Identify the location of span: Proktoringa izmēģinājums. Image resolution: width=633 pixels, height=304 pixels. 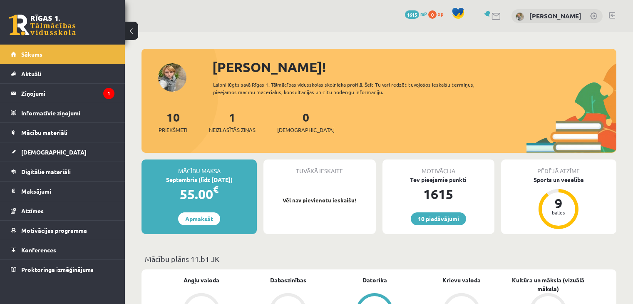
(57, 269).